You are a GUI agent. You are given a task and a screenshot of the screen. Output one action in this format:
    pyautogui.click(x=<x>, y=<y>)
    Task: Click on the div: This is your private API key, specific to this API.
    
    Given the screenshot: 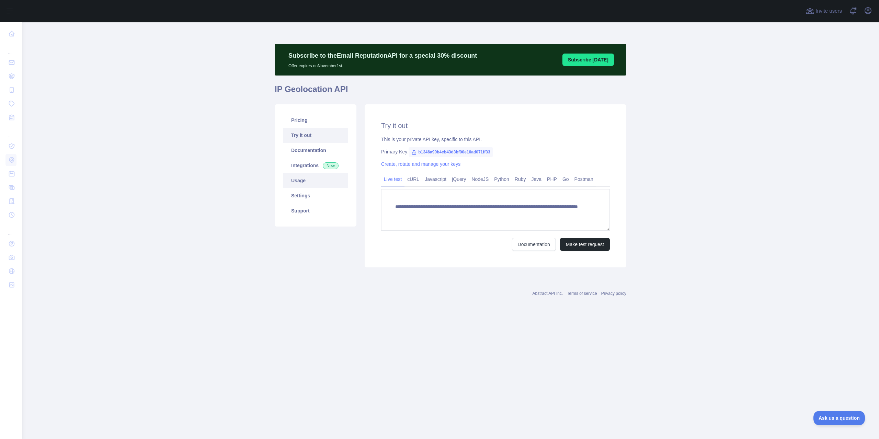 What is the action you would take?
    pyautogui.click(x=496, y=139)
    